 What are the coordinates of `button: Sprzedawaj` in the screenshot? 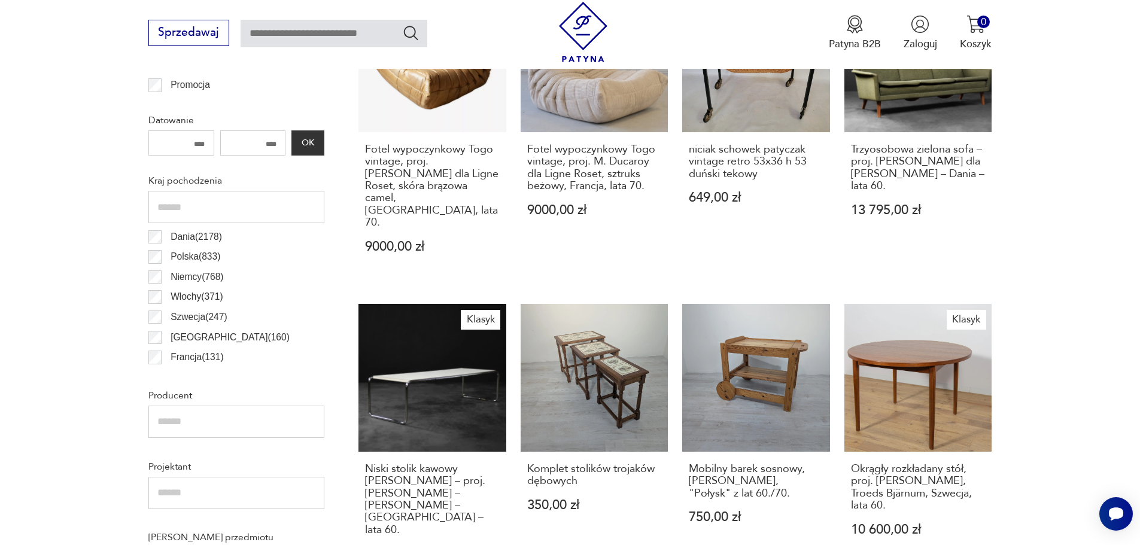 It's located at (188, 33).